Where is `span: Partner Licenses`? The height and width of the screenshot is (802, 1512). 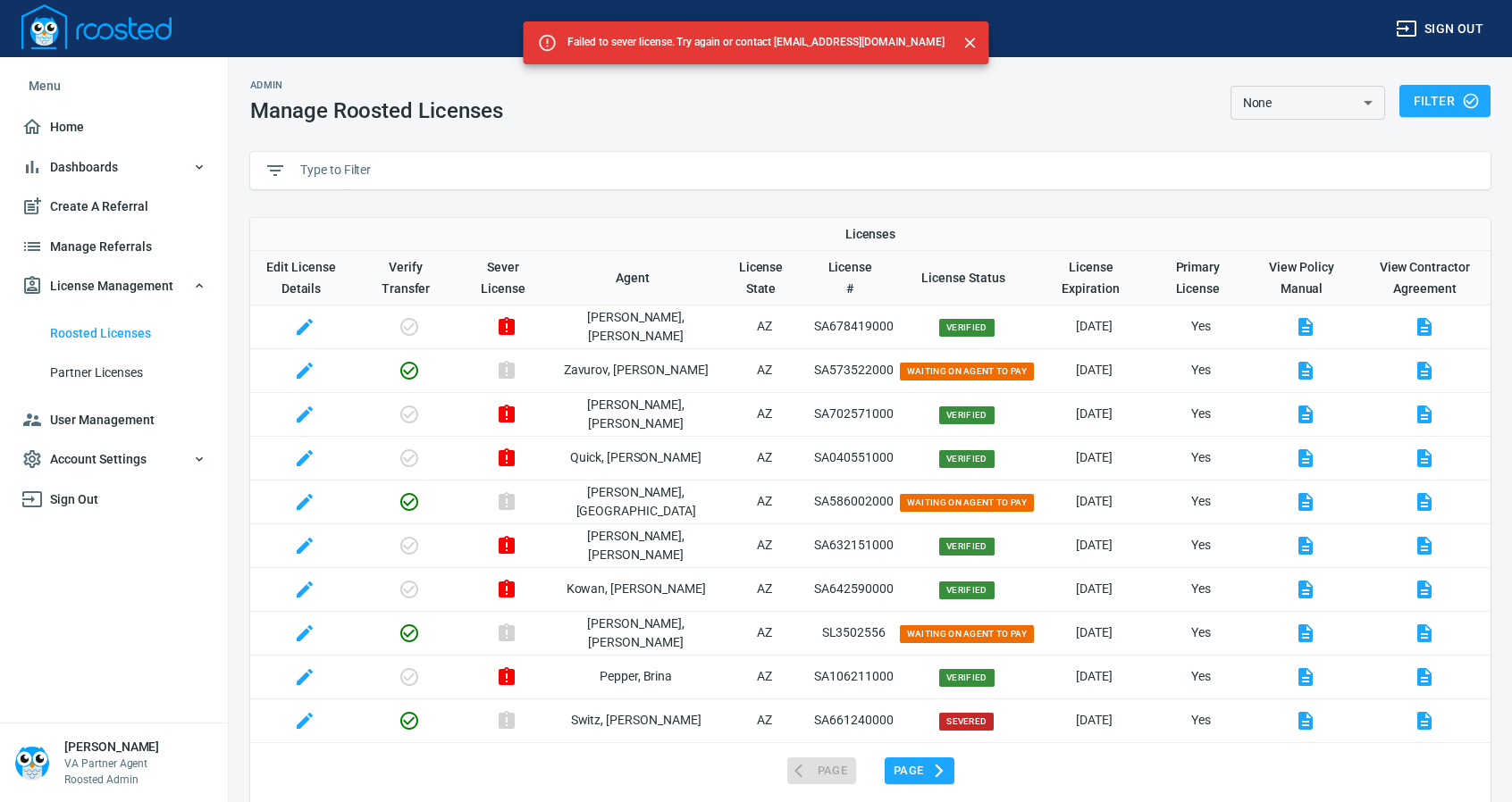
span: Partner Licenses is located at coordinates (127, 373).